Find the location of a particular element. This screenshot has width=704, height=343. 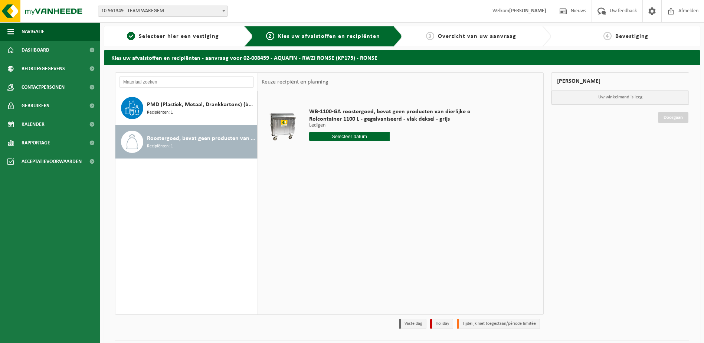

span: Overzicht van uw aanvraag is located at coordinates (477, 36).